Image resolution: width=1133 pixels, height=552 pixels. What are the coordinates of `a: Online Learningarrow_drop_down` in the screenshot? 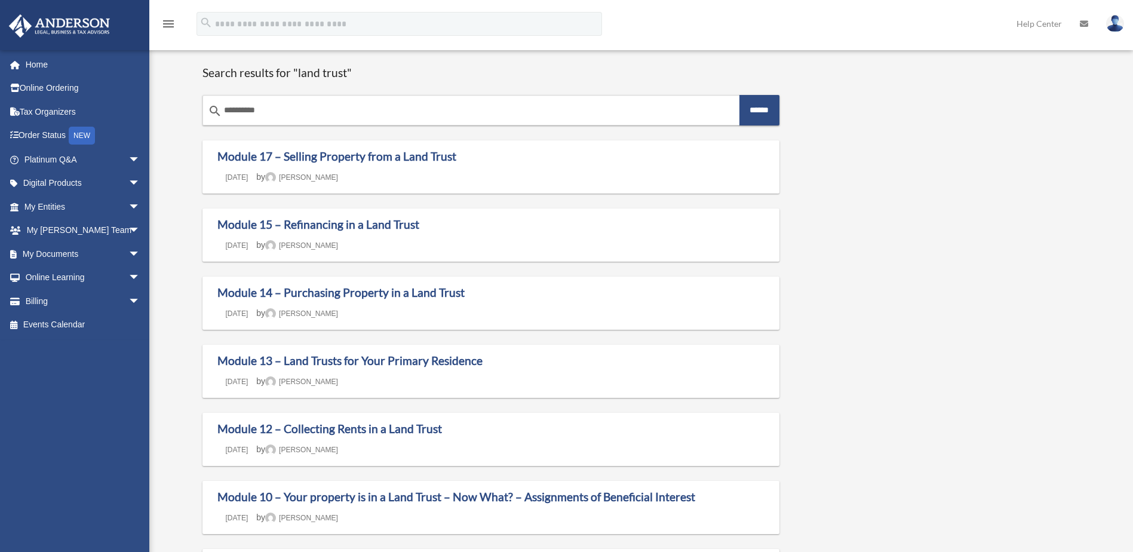 It's located at (83, 278).